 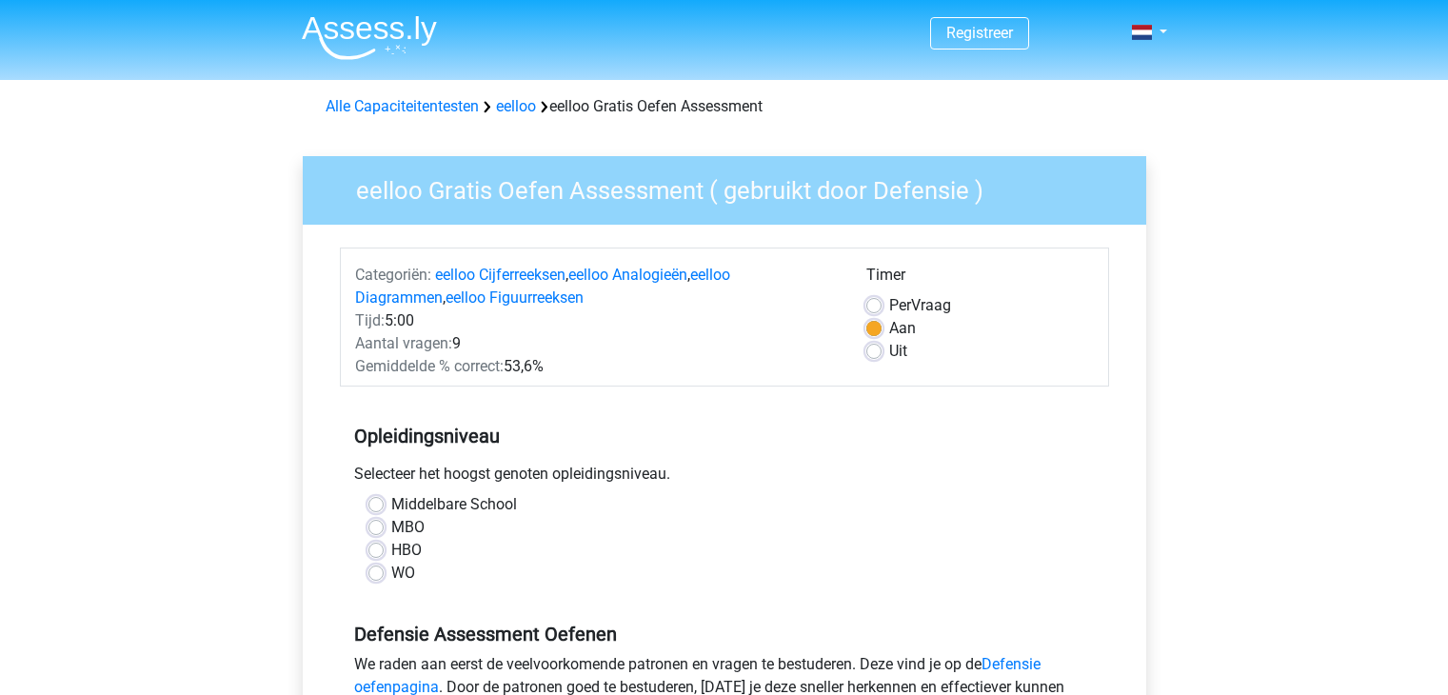 What do you see at coordinates (919, 305) in the screenshot?
I see `label: Vraag` at bounding box center [919, 305].